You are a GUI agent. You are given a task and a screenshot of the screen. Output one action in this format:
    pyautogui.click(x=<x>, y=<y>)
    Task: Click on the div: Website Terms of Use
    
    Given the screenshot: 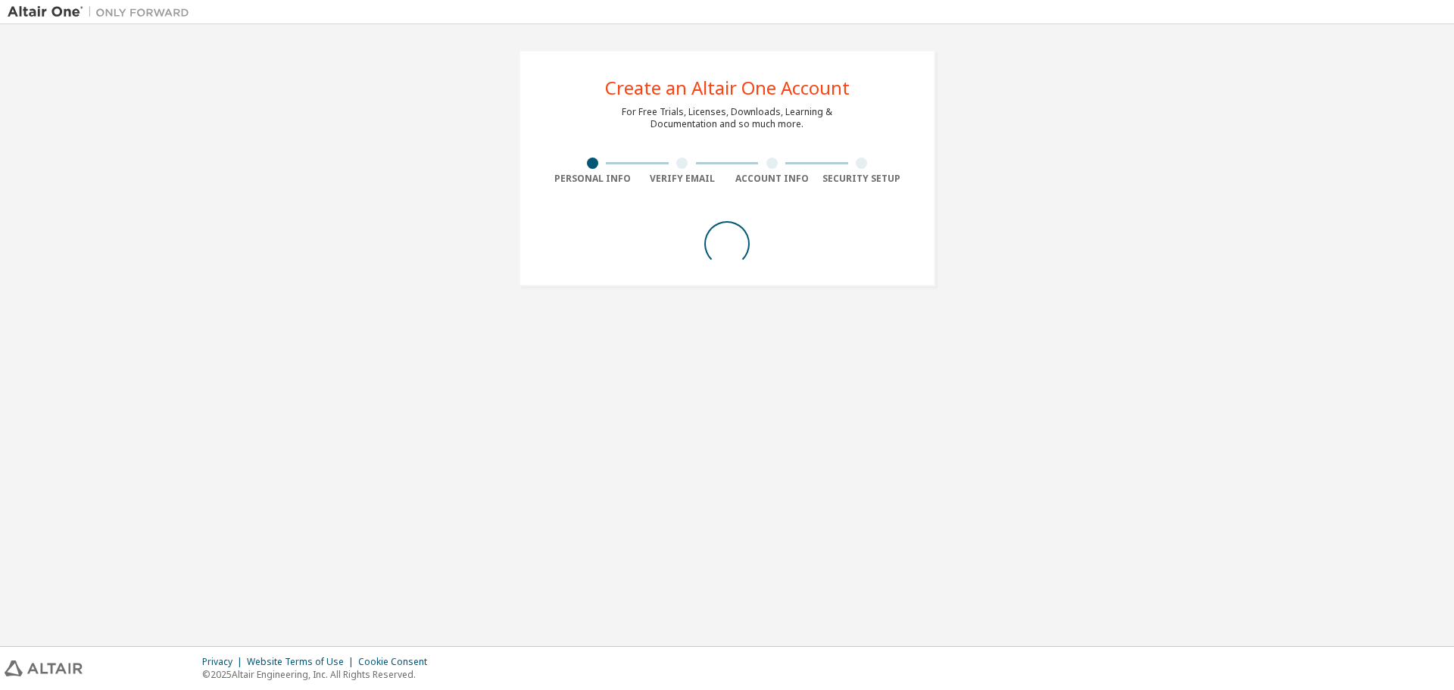 What is the action you would take?
    pyautogui.click(x=302, y=662)
    